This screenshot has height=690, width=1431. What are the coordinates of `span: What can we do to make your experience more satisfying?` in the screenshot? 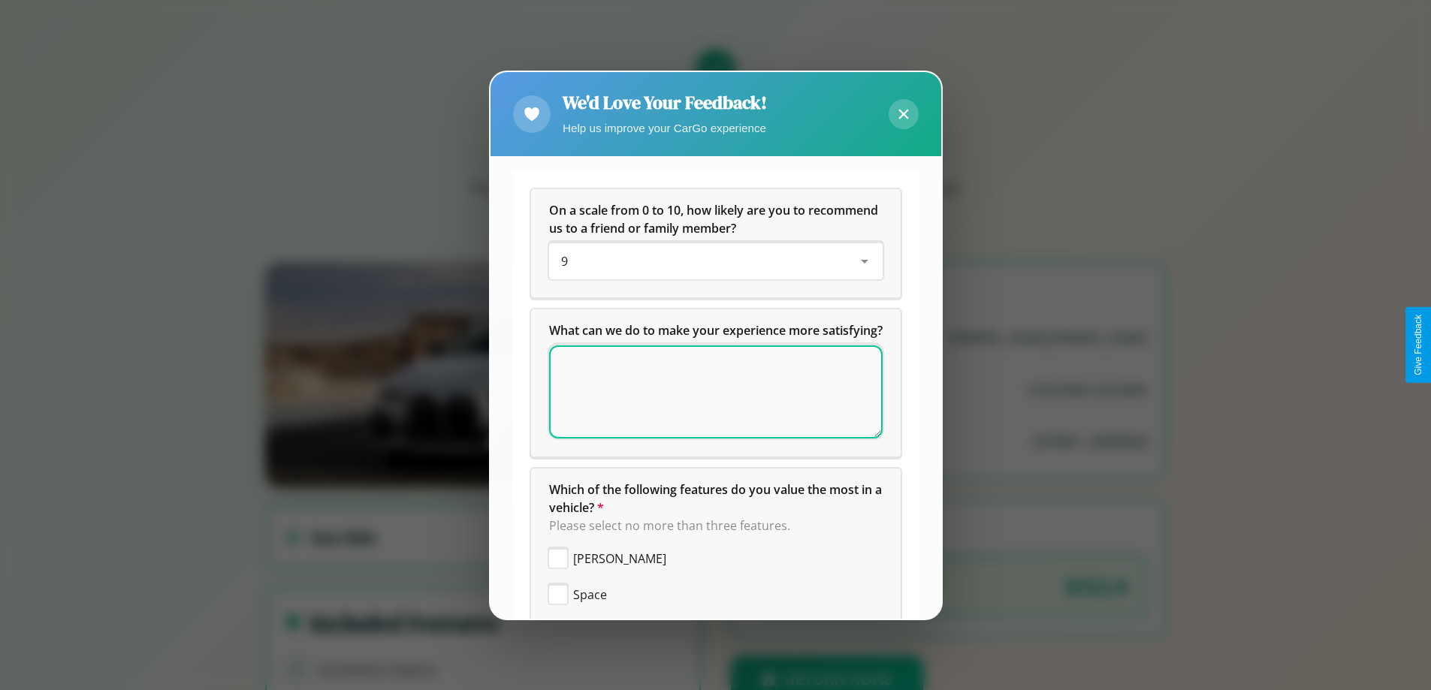 It's located at (716, 331).